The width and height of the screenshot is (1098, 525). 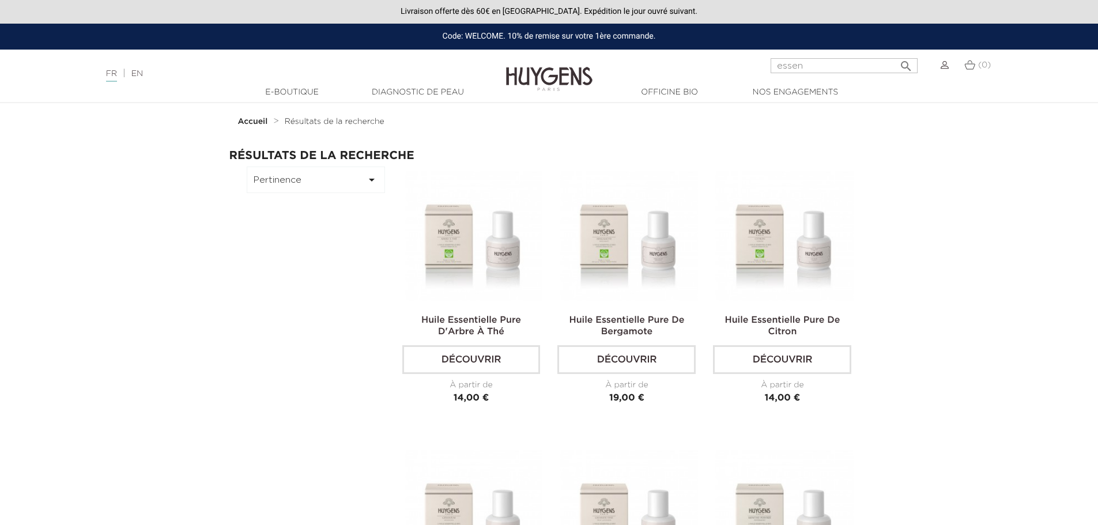 What do you see at coordinates (985, 65) in the screenshot?
I see `span: (0)` at bounding box center [985, 65].